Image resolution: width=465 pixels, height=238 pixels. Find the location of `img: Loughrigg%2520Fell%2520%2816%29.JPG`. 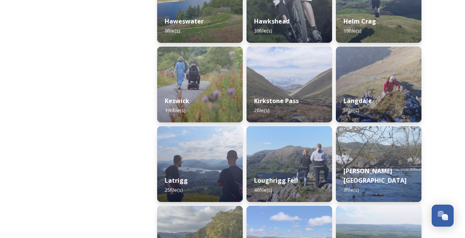

img: Loughrigg%2520Fell%2520%2816%29.JPG is located at coordinates (289, 164).